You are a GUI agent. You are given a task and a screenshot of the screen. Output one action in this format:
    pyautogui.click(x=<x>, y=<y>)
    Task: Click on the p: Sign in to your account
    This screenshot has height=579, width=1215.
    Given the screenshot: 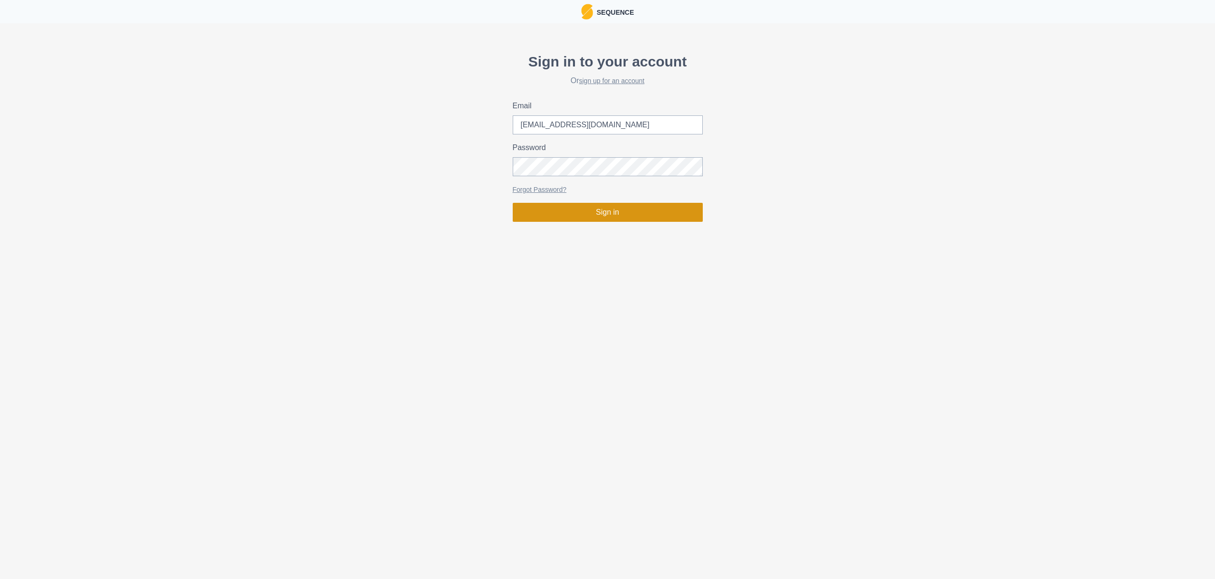 What is the action you would take?
    pyautogui.click(x=608, y=61)
    